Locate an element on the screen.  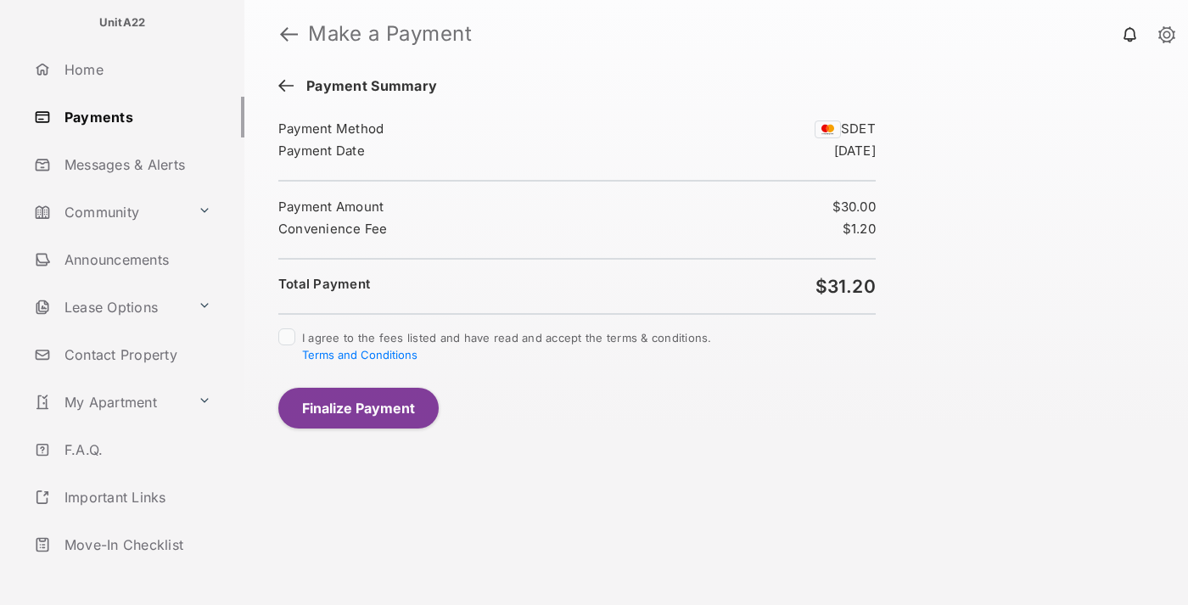
a: Messages & Alerts is located at coordinates (136, 165).